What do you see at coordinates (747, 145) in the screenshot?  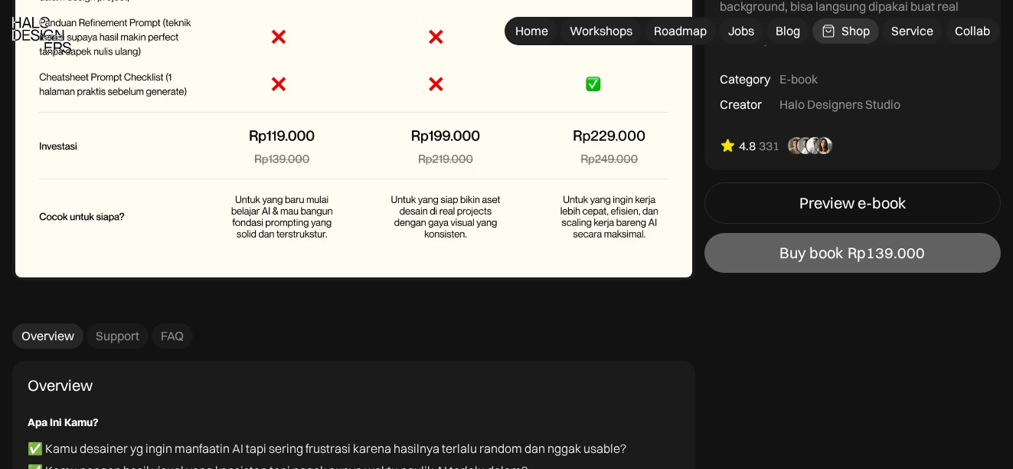 I see `div: 4.8` at bounding box center [747, 145].